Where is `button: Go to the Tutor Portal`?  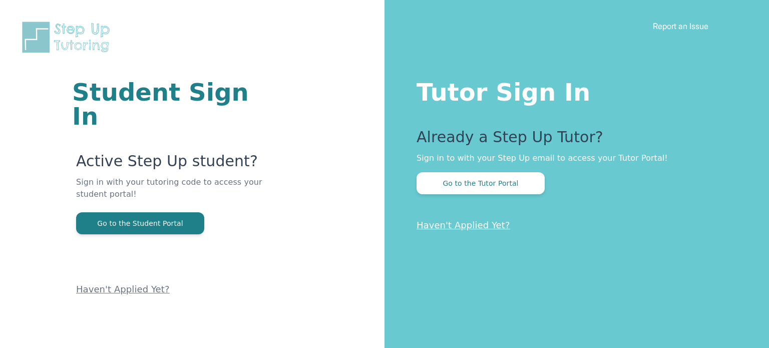
button: Go to the Tutor Portal is located at coordinates (481, 183).